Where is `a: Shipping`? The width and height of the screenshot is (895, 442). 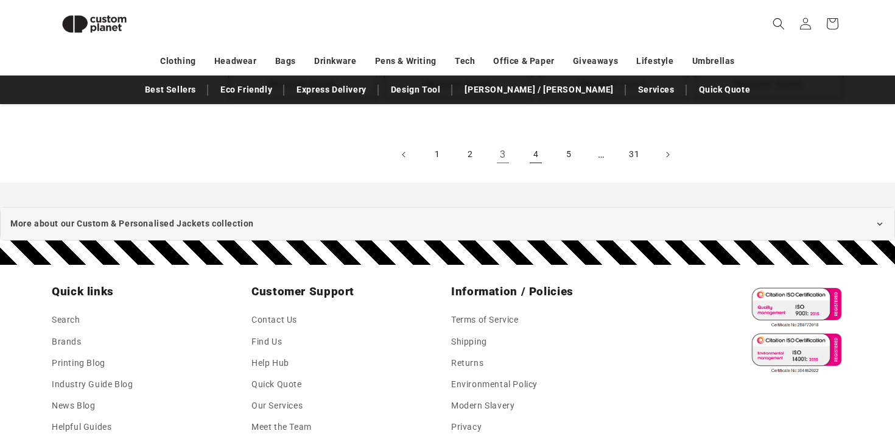
a: Shipping is located at coordinates (469, 341).